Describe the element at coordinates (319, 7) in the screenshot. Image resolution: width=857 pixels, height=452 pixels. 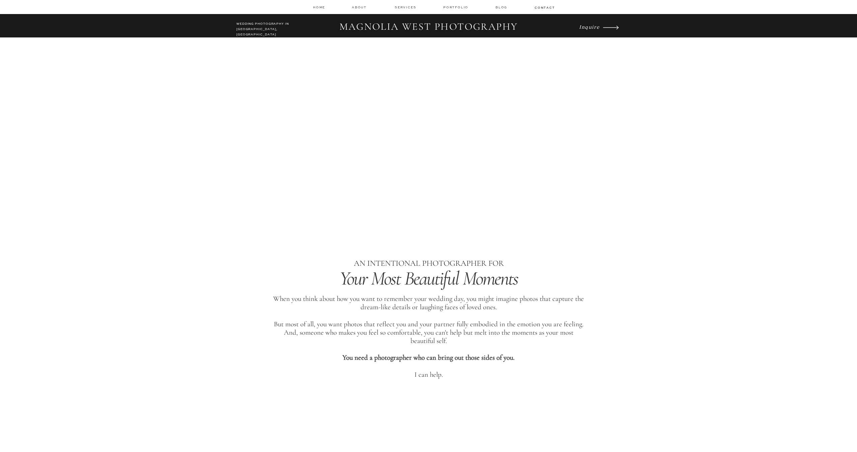
I see `a: home` at that location.